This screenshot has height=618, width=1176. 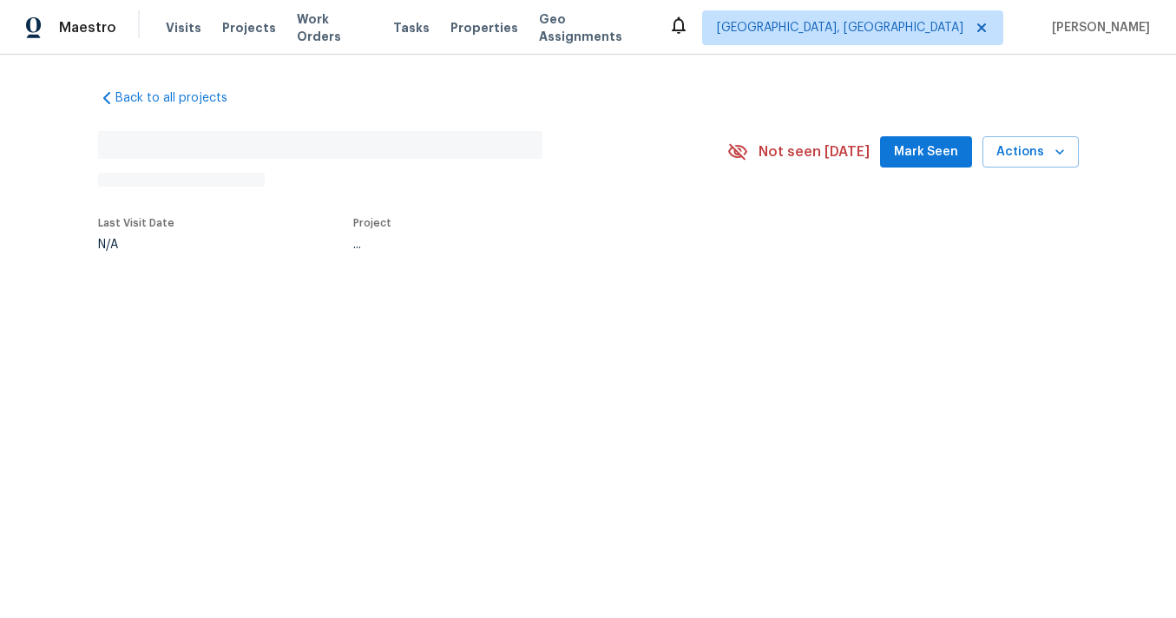 What do you see at coordinates (372, 223) in the screenshot?
I see `span: Project` at bounding box center [372, 223].